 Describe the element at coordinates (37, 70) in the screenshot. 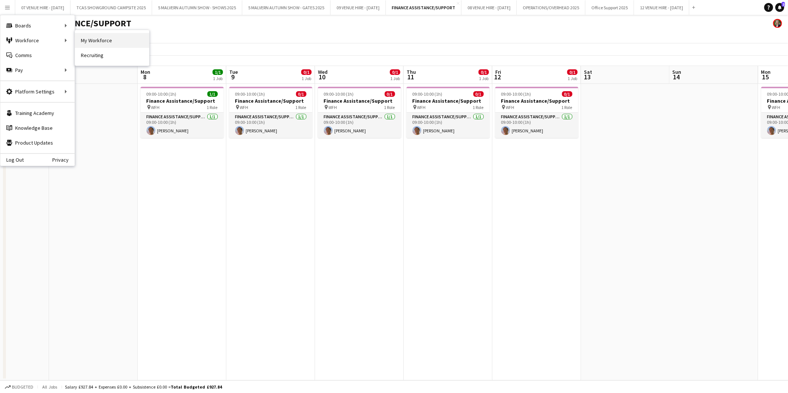

I see `div: Pay` at that location.